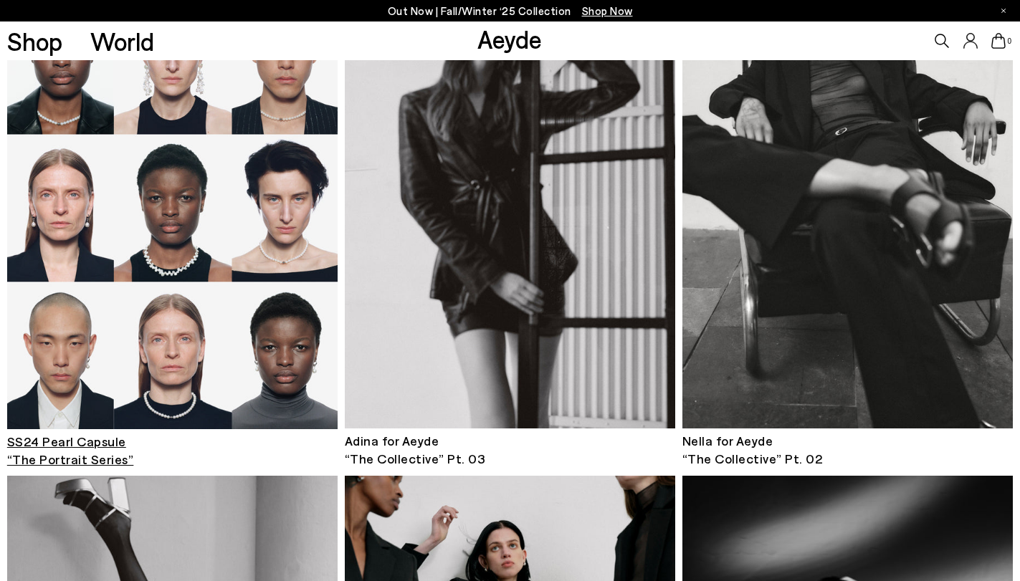 The image size is (1020, 581). What do you see at coordinates (122, 41) in the screenshot?
I see `a: World` at bounding box center [122, 41].